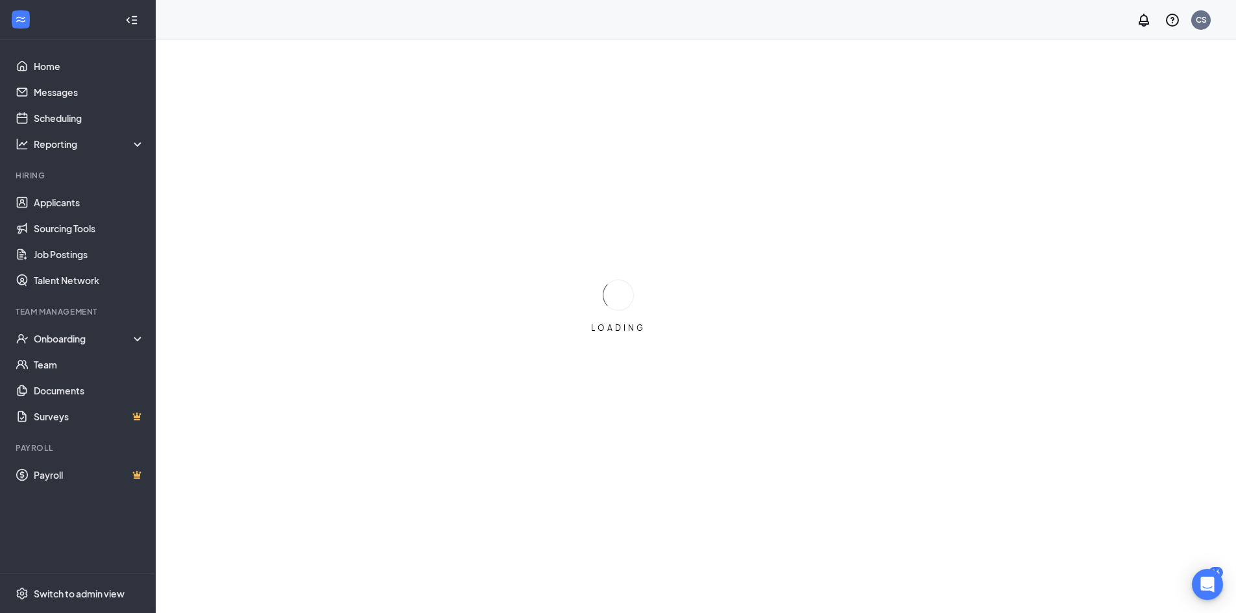  What do you see at coordinates (89, 365) in the screenshot?
I see `a: Team` at bounding box center [89, 365].